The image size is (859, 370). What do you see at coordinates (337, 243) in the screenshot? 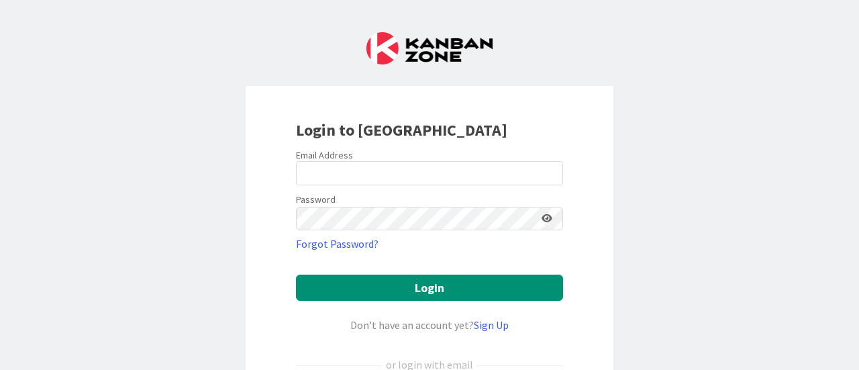
I see `a: Forgot Password?` at bounding box center [337, 243].